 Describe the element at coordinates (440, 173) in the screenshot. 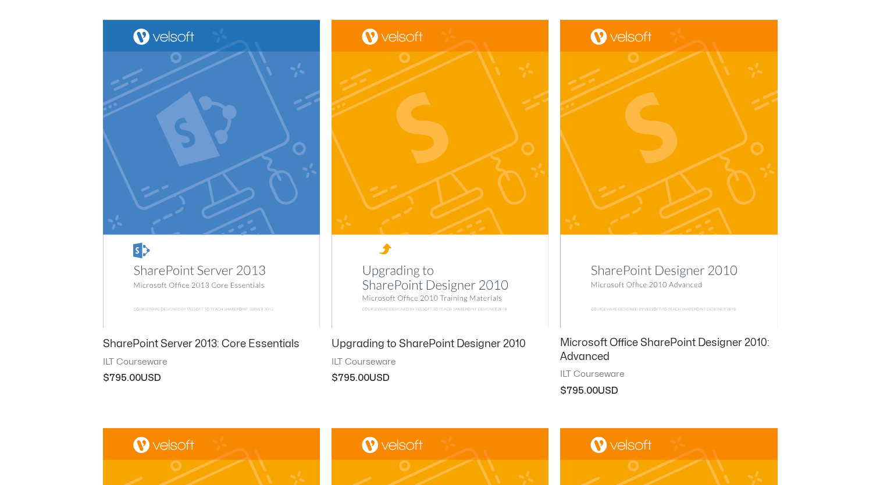

I see `img: Upgrading to SharePoint Designer 2010` at that location.